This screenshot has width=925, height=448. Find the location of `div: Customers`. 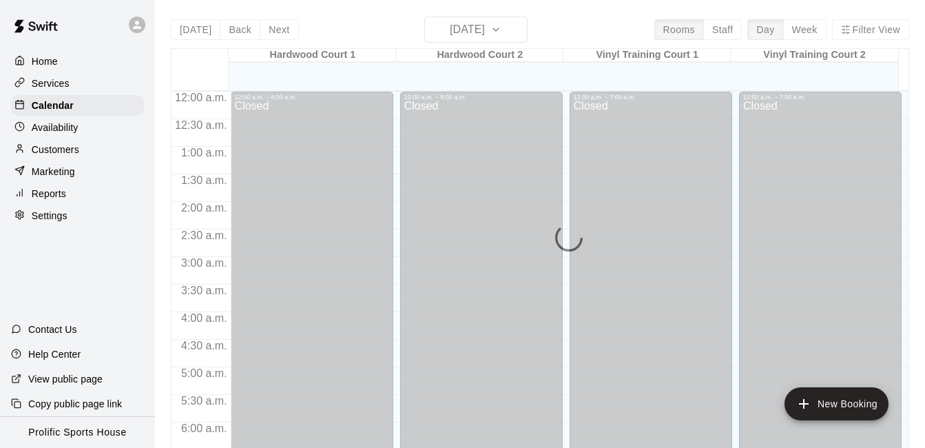

div: Customers is located at coordinates (77, 149).